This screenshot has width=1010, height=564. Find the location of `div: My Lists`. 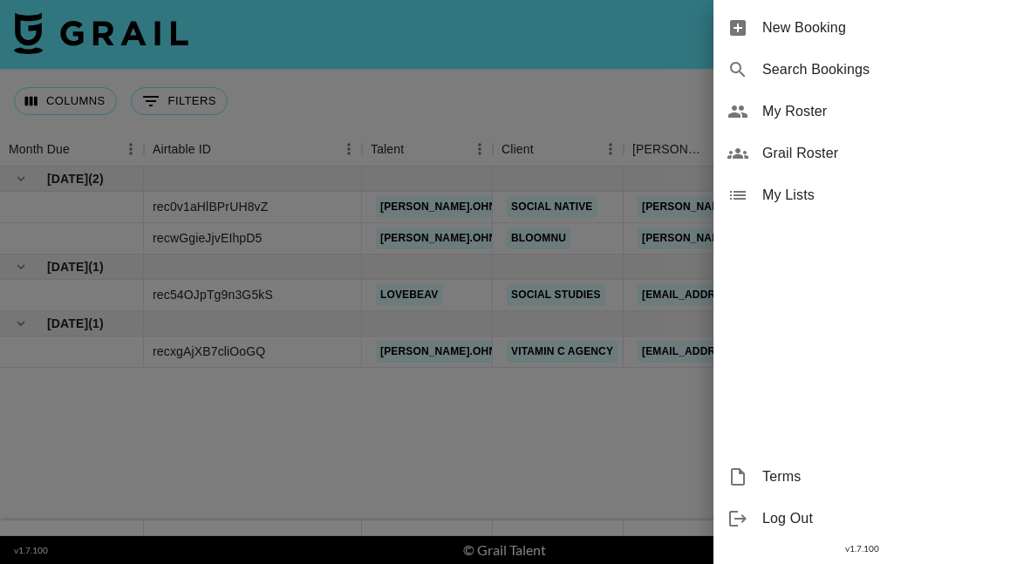

div: My Lists is located at coordinates (862, 195).